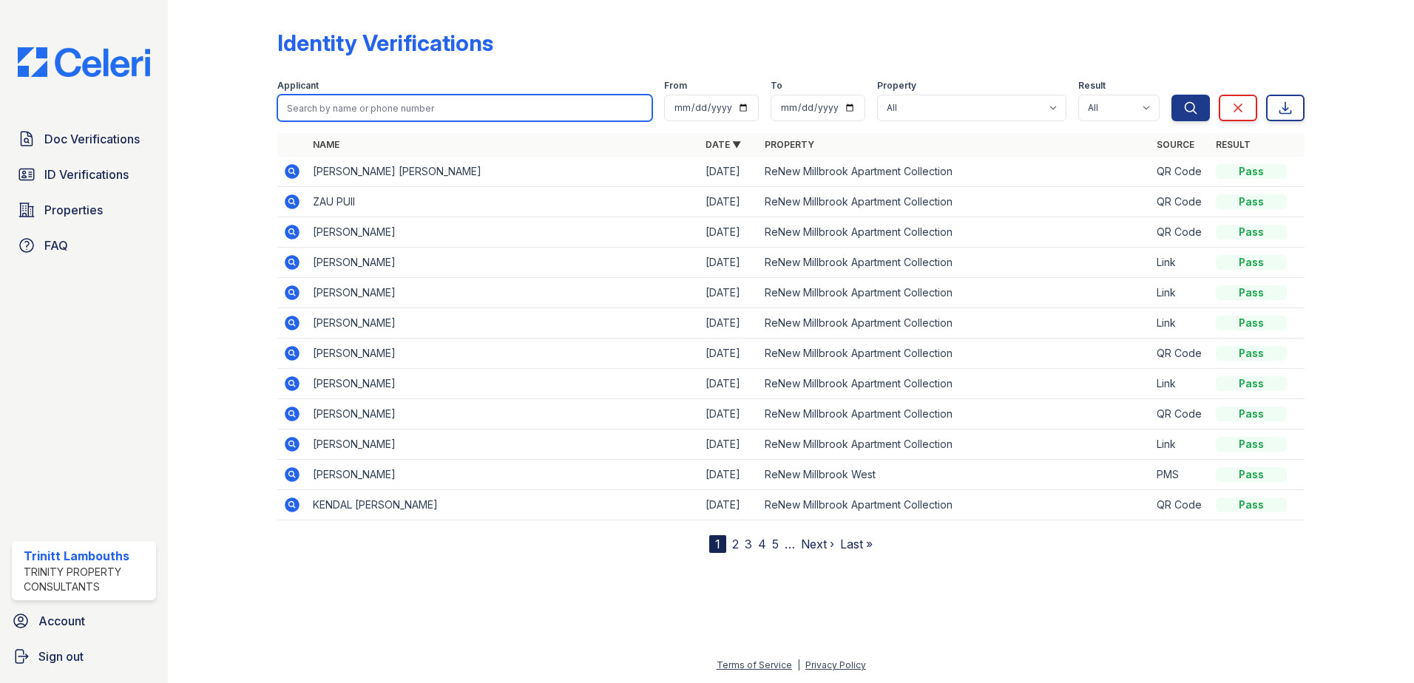 This screenshot has width=1414, height=683. I want to click on a: Name, so click(326, 144).